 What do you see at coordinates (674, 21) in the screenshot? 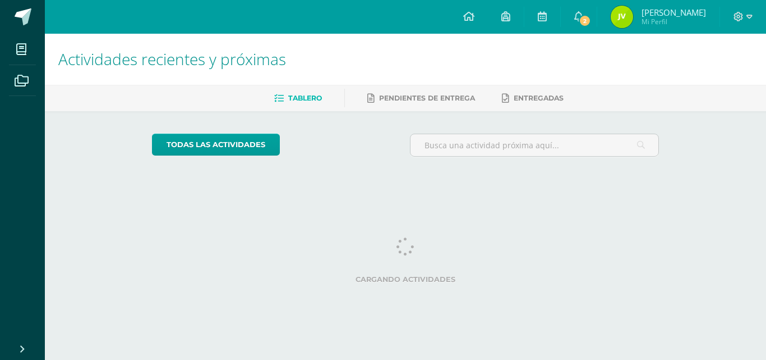
I see `span: Mi Perfil` at bounding box center [674, 21].